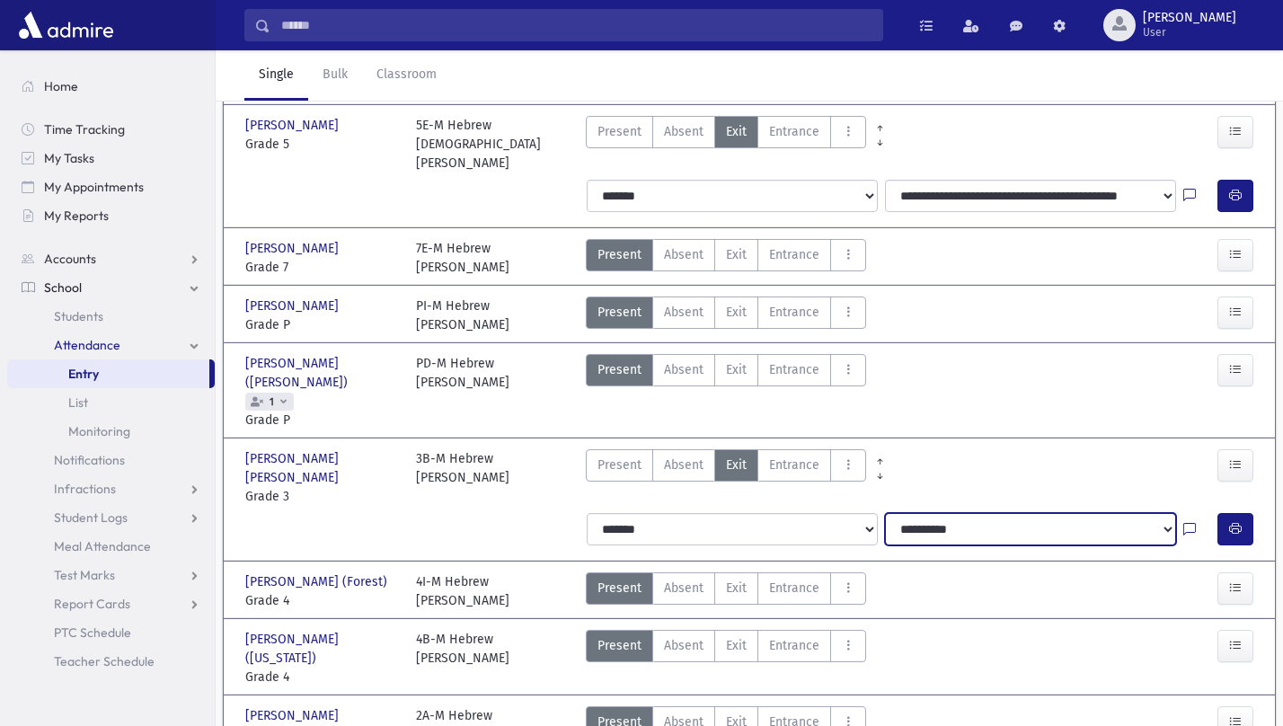 The image size is (1283, 726). What do you see at coordinates (111, 604) in the screenshot?
I see `a: Report Cards` at bounding box center [111, 604].